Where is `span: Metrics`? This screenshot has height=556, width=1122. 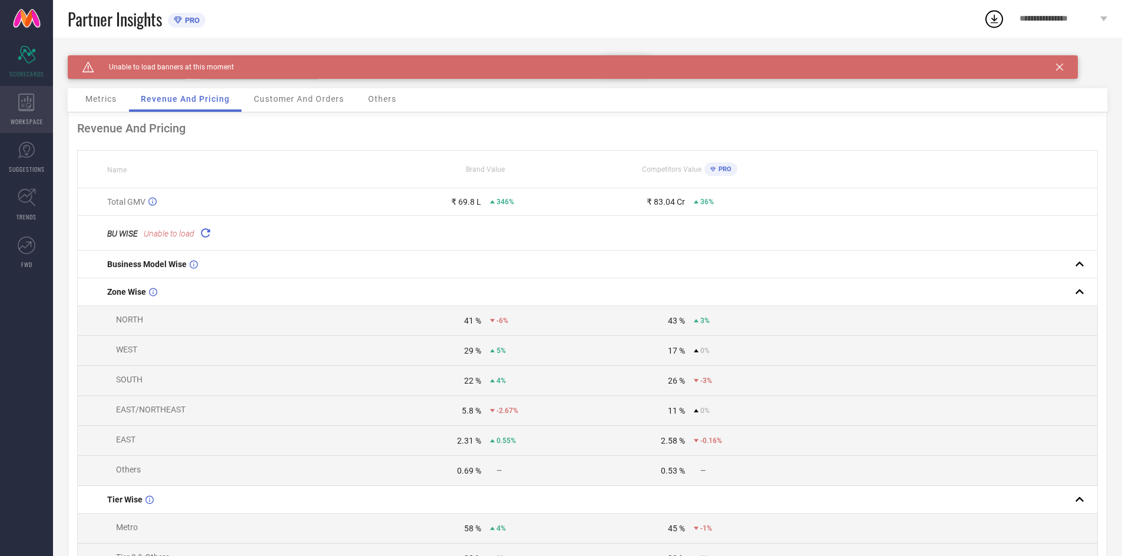
span: Metrics is located at coordinates (101, 99).